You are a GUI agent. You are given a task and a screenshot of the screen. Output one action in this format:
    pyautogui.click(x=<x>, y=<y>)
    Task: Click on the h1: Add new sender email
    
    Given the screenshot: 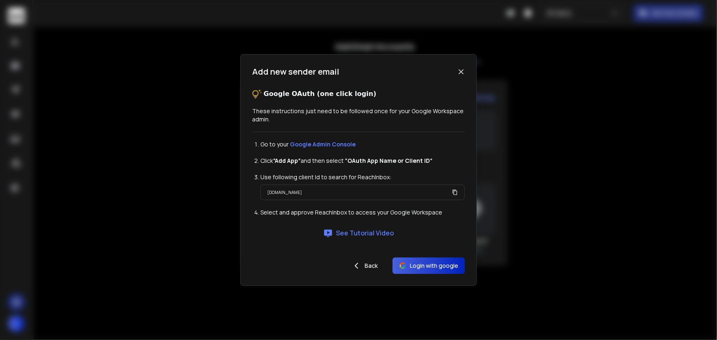 What is the action you would take?
    pyautogui.click(x=296, y=72)
    